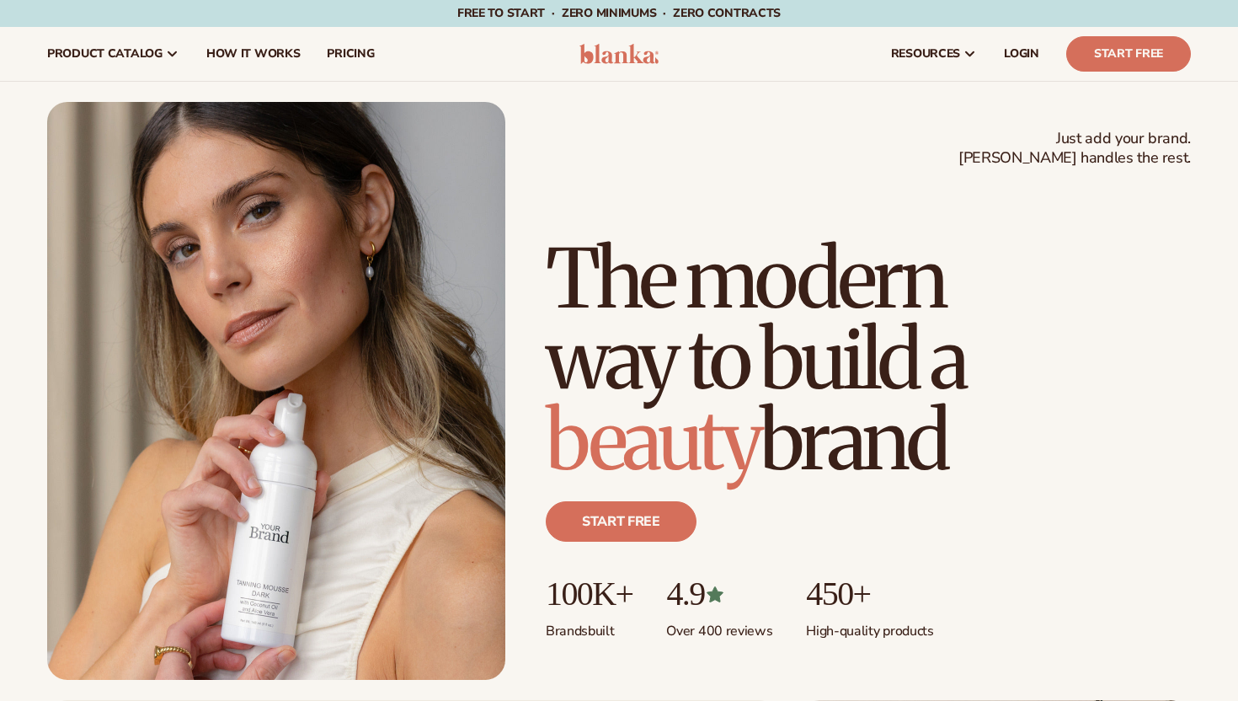 This screenshot has width=1238, height=701. What do you see at coordinates (619, 54) in the screenshot?
I see `img: logo` at bounding box center [619, 54].